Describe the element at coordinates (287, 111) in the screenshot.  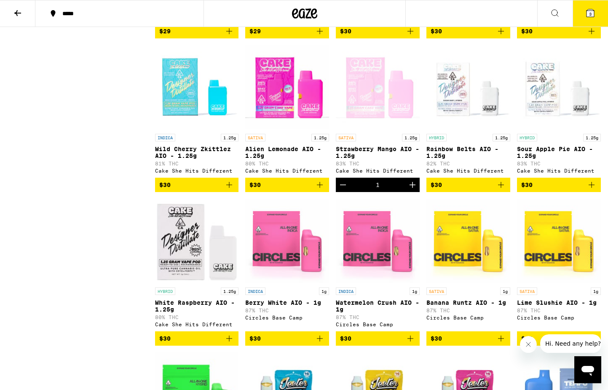
I see `a: Open page for Alien Lemonade AIO - 1.25g from Cake She Hits Different` at that location.